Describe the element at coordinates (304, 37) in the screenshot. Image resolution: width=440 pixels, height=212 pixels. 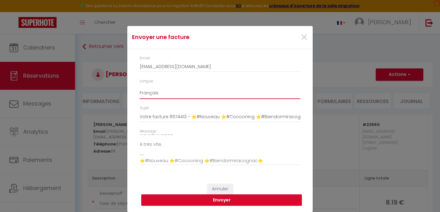
I see `button: Close` at that location.